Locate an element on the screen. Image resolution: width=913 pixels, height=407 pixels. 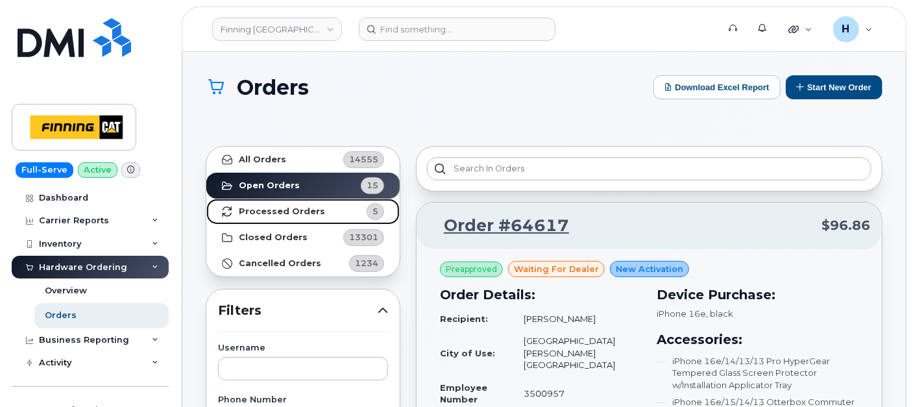
a: Open Orders15 is located at coordinates (303, 186).